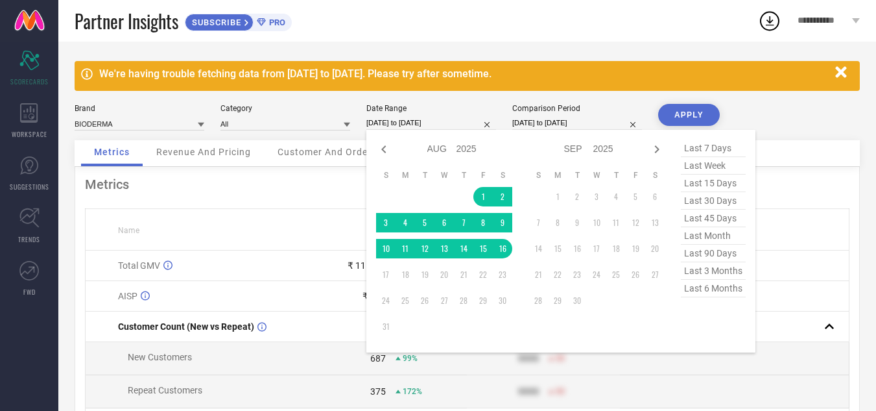 The height and width of the screenshot is (411, 876). Describe the element at coordinates (558, 300) in the screenshot. I see `td: Mon Sep 29 2025` at that location.